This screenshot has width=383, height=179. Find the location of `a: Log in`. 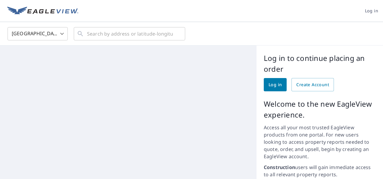

a: Log in is located at coordinates (275, 85).